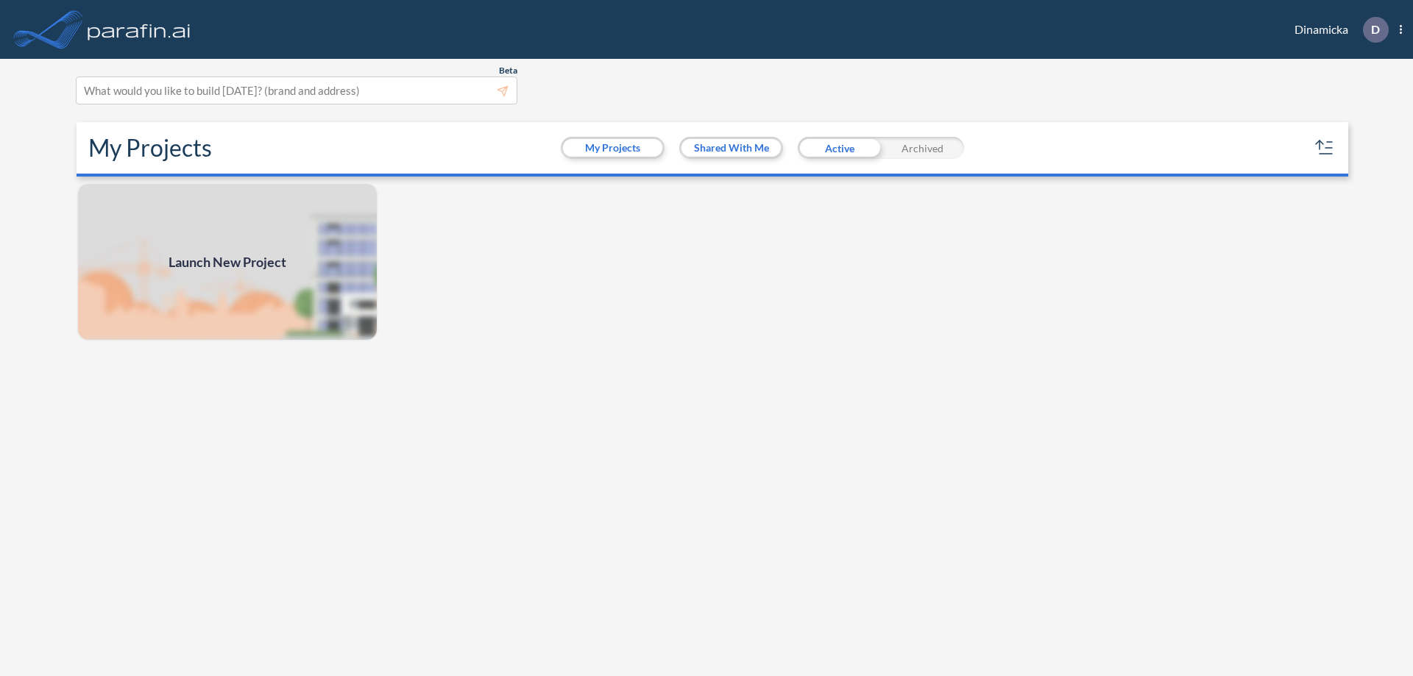  I want to click on button: sort, so click(1325, 148).